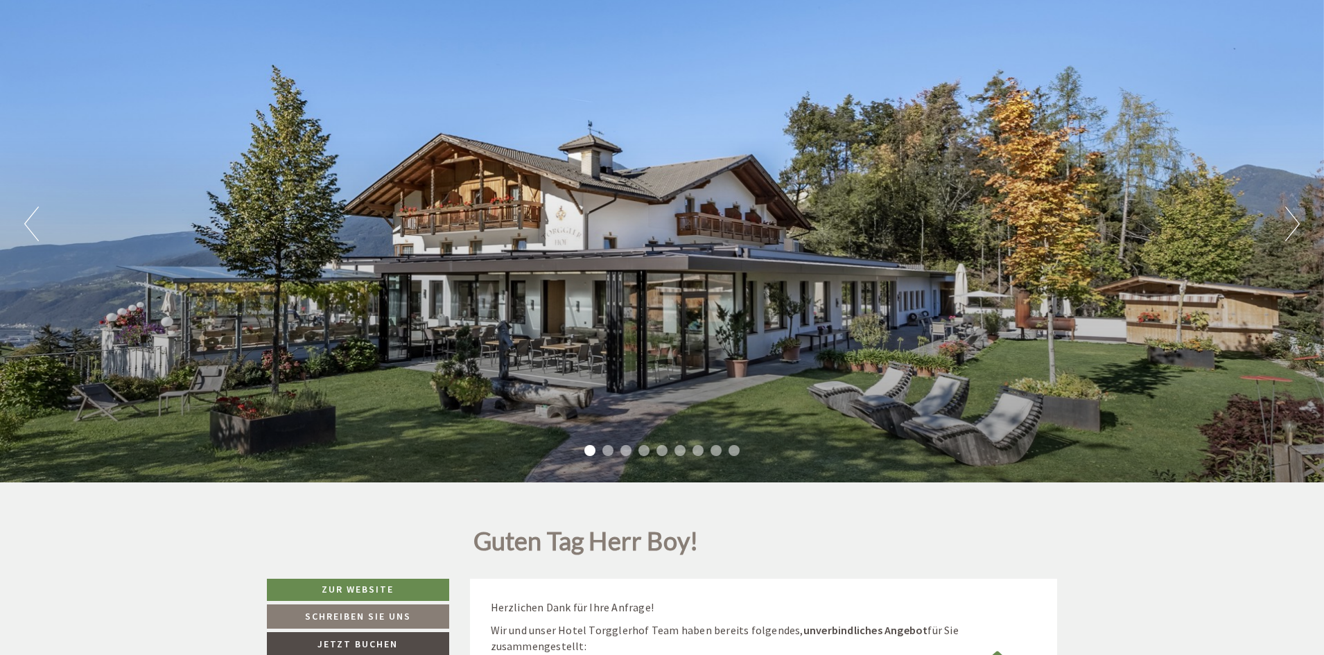 This screenshot has width=1324, height=655. Describe the element at coordinates (31, 224) in the screenshot. I see `button: Previous` at that location.